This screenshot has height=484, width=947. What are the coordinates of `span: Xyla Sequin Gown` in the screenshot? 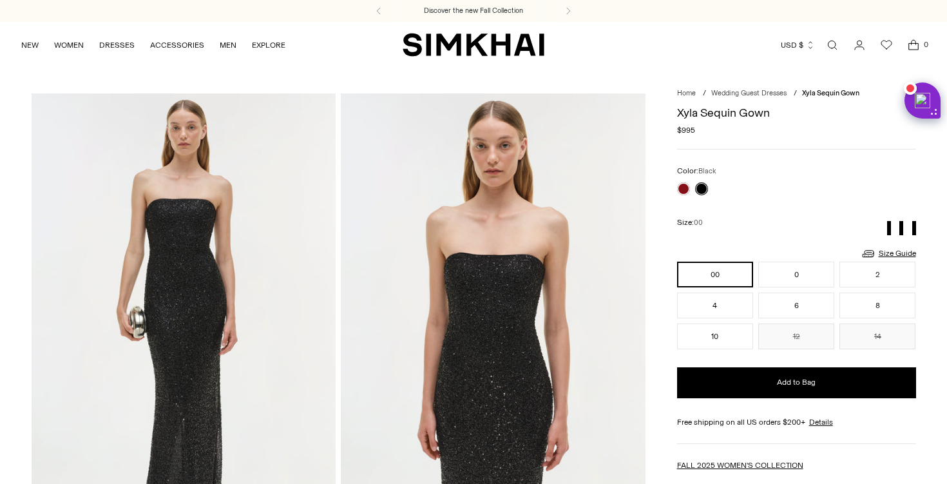 It's located at (830, 93).